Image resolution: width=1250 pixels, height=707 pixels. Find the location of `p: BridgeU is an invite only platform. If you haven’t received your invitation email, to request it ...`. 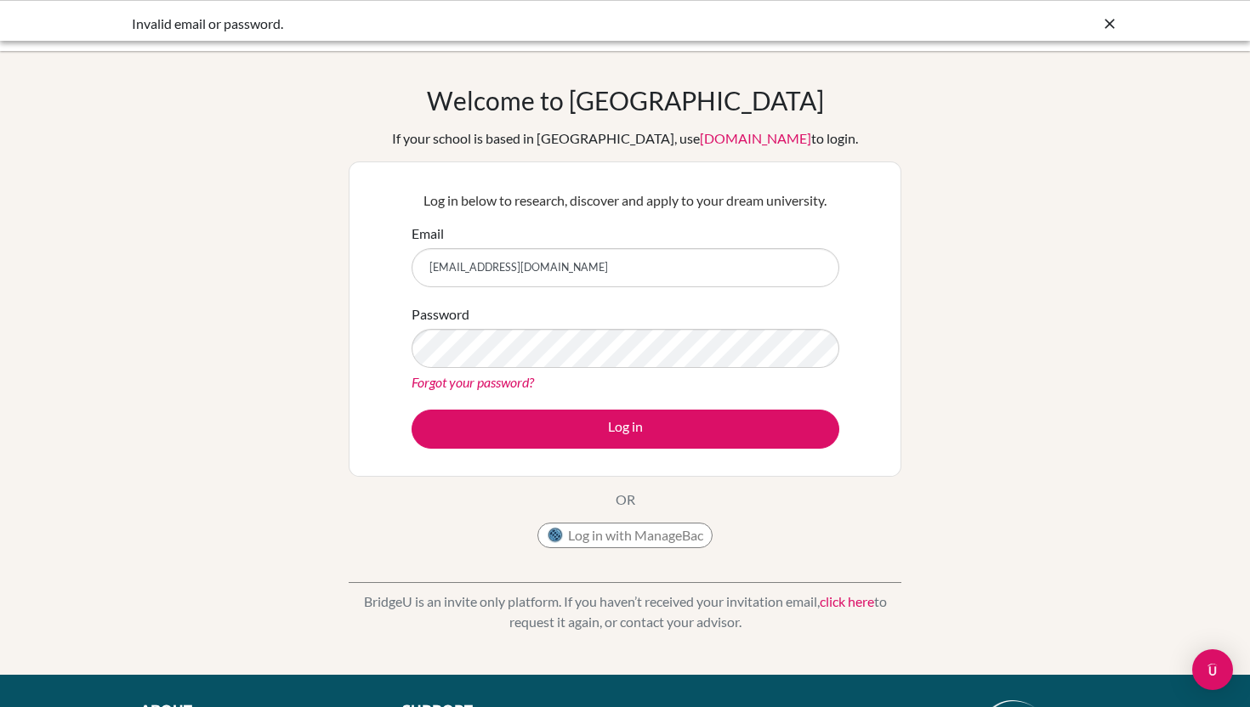

p: BridgeU is an invite only platform. If you haven’t received your invitation email, to request it ... is located at coordinates (625, 612).